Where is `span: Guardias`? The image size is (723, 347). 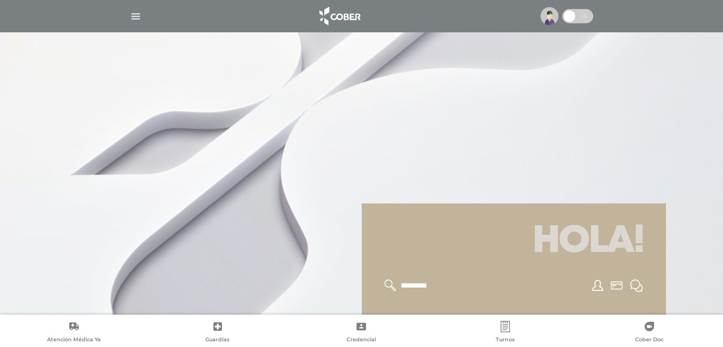 span: Guardias is located at coordinates (217, 340).